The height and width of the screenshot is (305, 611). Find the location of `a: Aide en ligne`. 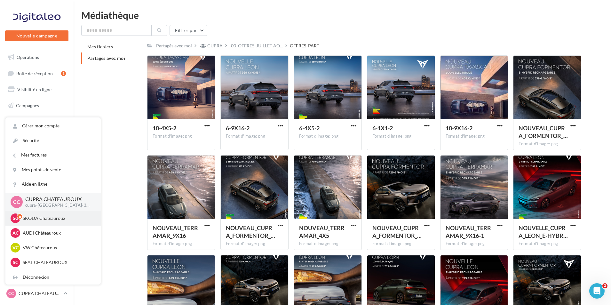

a: Aide en ligne is located at coordinates (53, 184).